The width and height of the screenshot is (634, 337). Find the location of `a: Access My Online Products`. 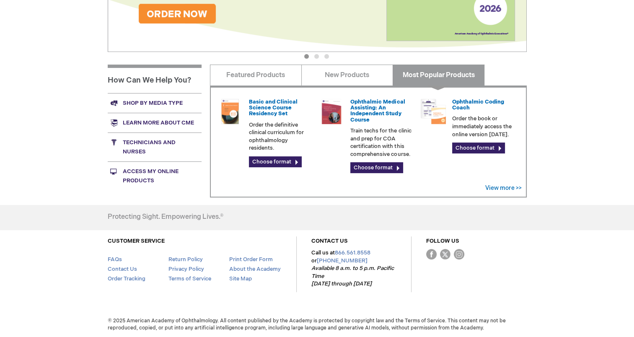

a: Access My Online Products is located at coordinates (155, 176).